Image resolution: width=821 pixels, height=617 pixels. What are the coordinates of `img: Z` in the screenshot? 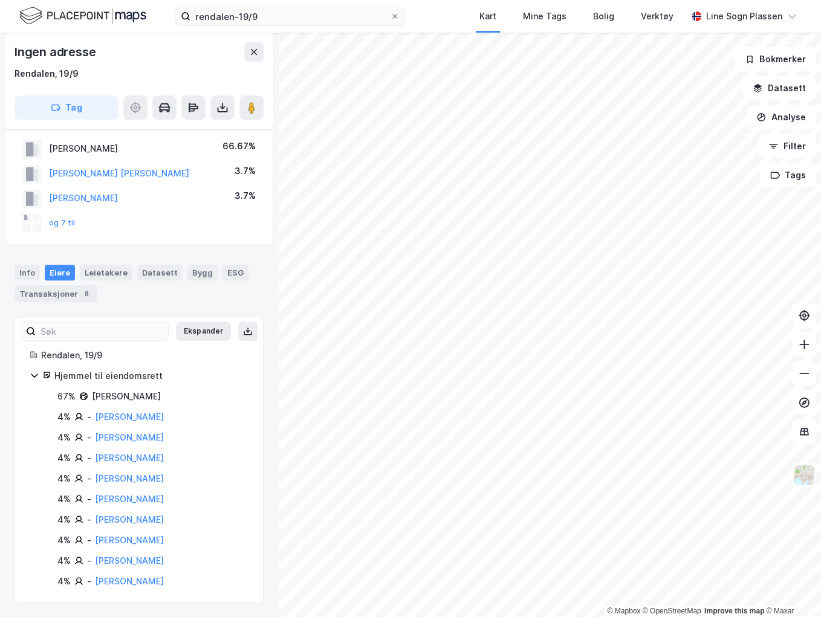 It's located at (804, 475).